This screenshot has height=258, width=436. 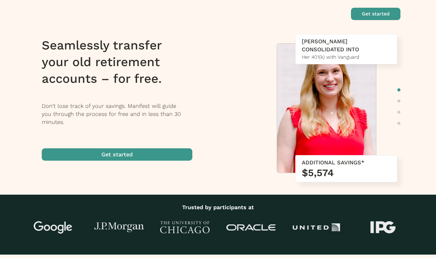 I want to click on div: ADDITIONAL SAVINGS*, so click(x=347, y=163).